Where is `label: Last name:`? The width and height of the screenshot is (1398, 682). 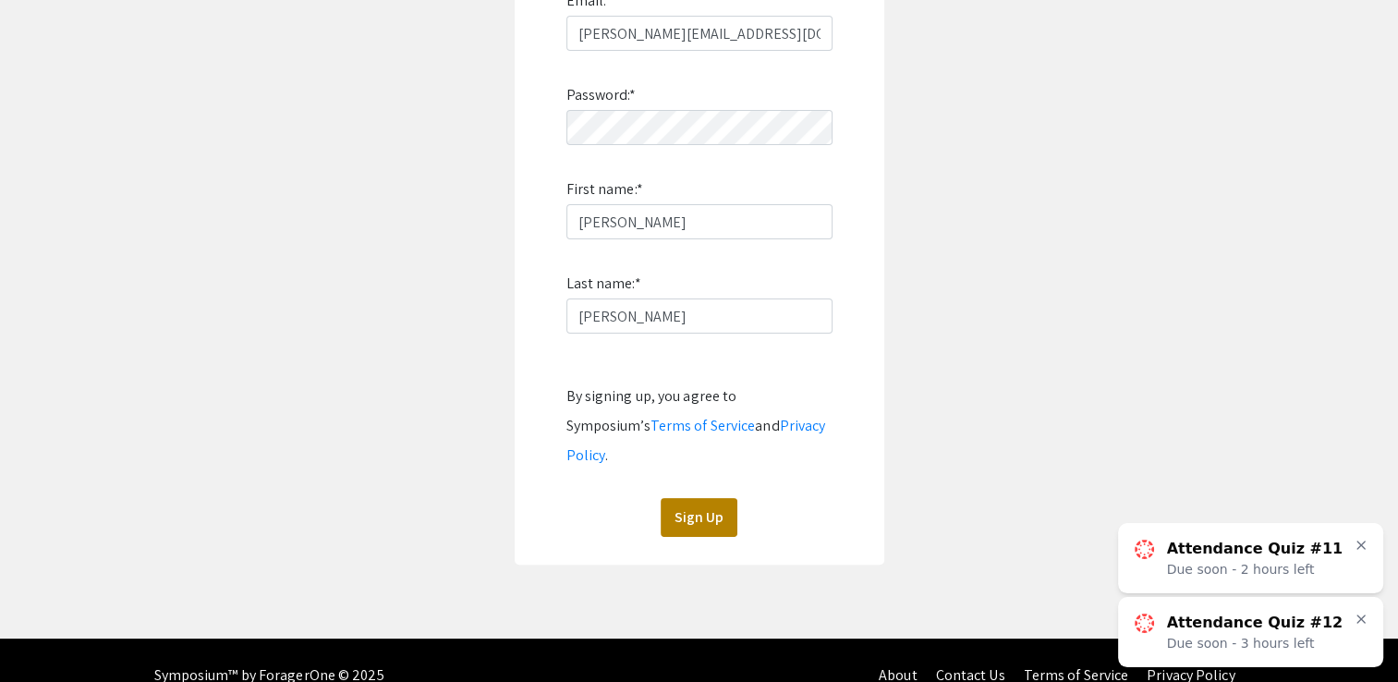 label: Last name: is located at coordinates (603, 284).